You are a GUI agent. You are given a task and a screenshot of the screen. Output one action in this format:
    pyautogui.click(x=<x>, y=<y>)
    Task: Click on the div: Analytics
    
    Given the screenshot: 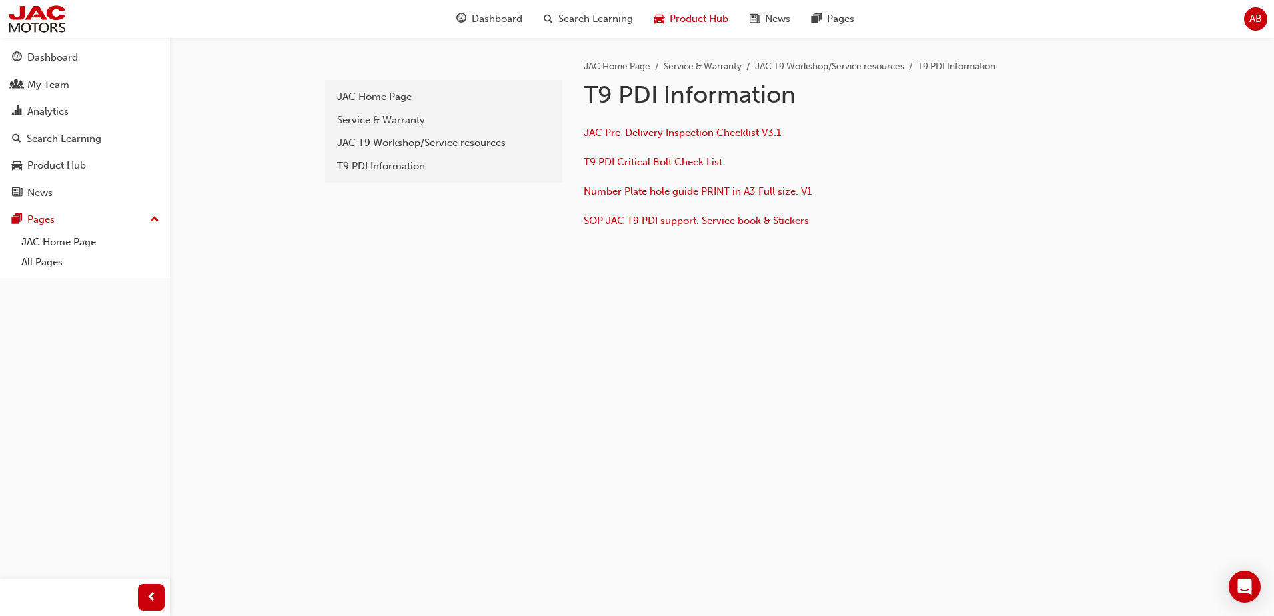 What is the action you would take?
    pyautogui.click(x=48, y=111)
    